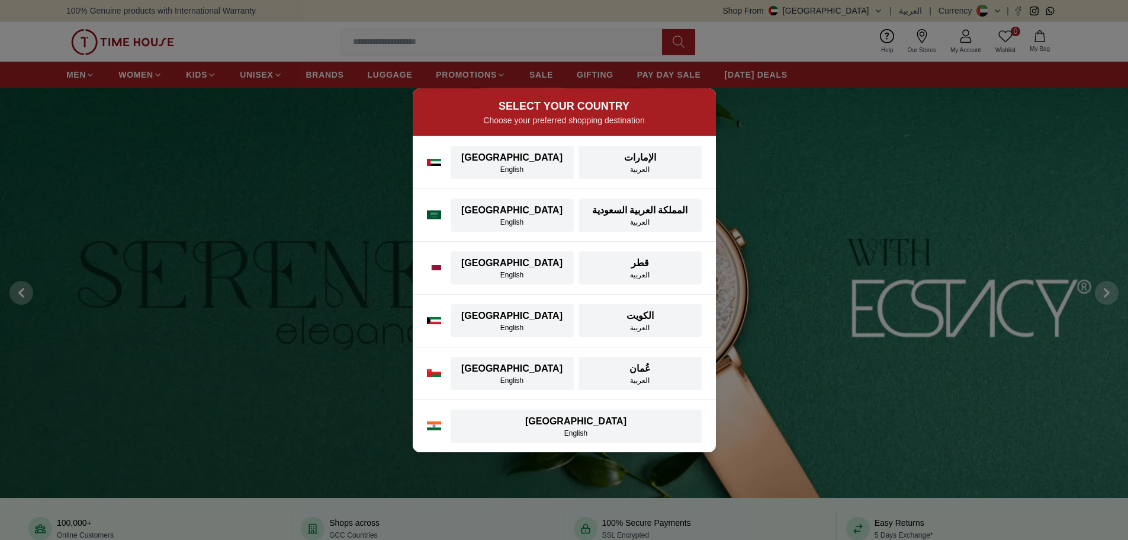 The image size is (1128, 540). Describe the element at coordinates (640, 268) in the screenshot. I see `button: قطرالعربية` at that location.